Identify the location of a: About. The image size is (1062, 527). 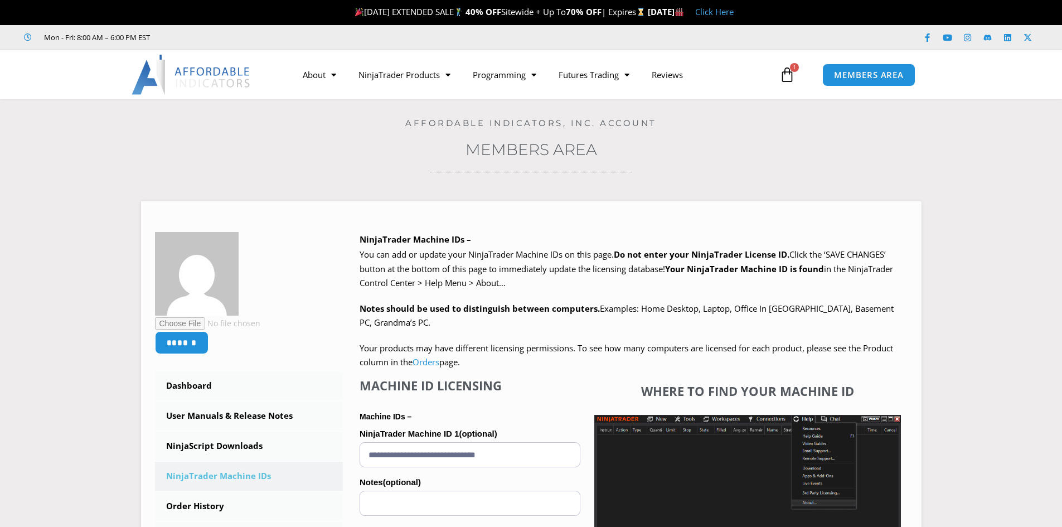
(319, 75).